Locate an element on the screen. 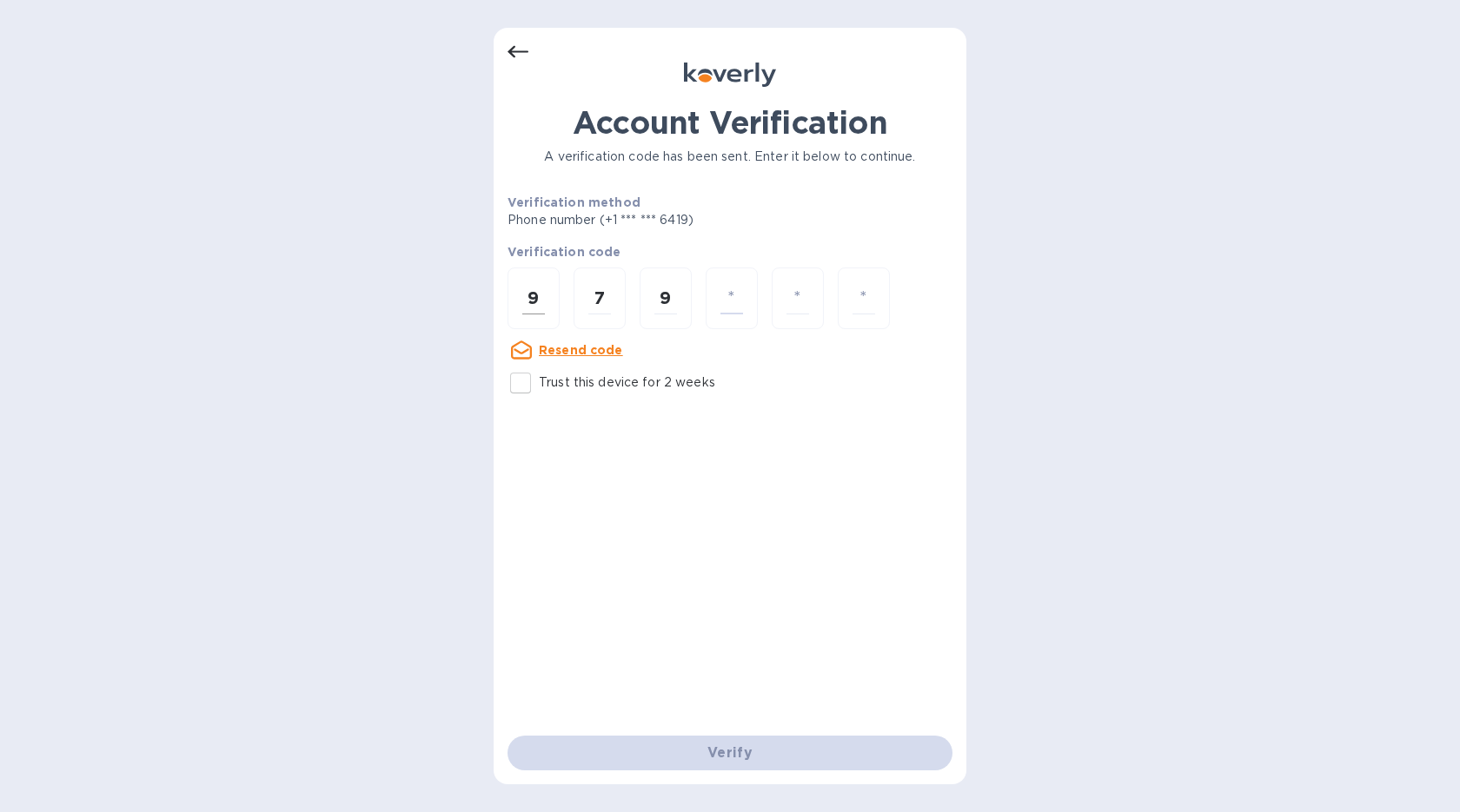  u: Resend code is located at coordinates (580, 350).